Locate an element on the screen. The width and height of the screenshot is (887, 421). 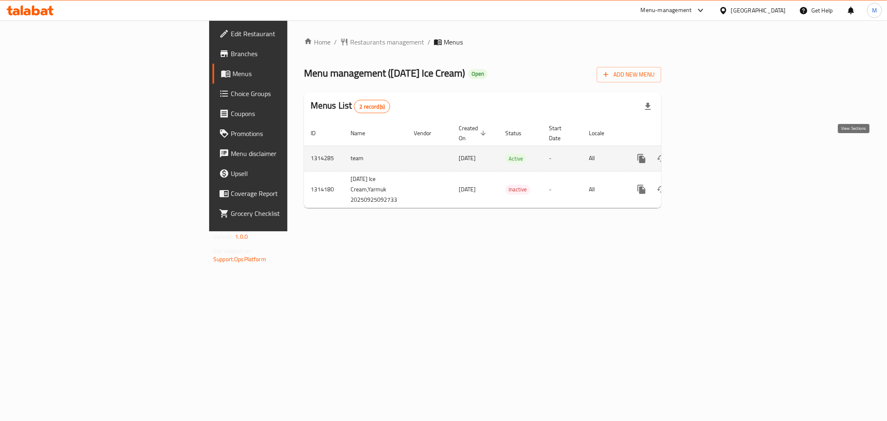
span: Promotions is located at coordinates (291, 134).